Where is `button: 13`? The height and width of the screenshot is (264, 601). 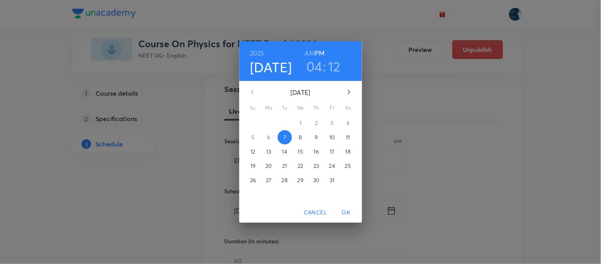 button: 13 is located at coordinates (269, 151).